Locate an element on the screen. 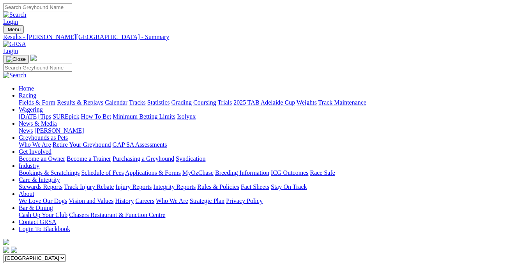 The height and width of the screenshot is (263, 514). a: Contact GRSA is located at coordinates (37, 221).